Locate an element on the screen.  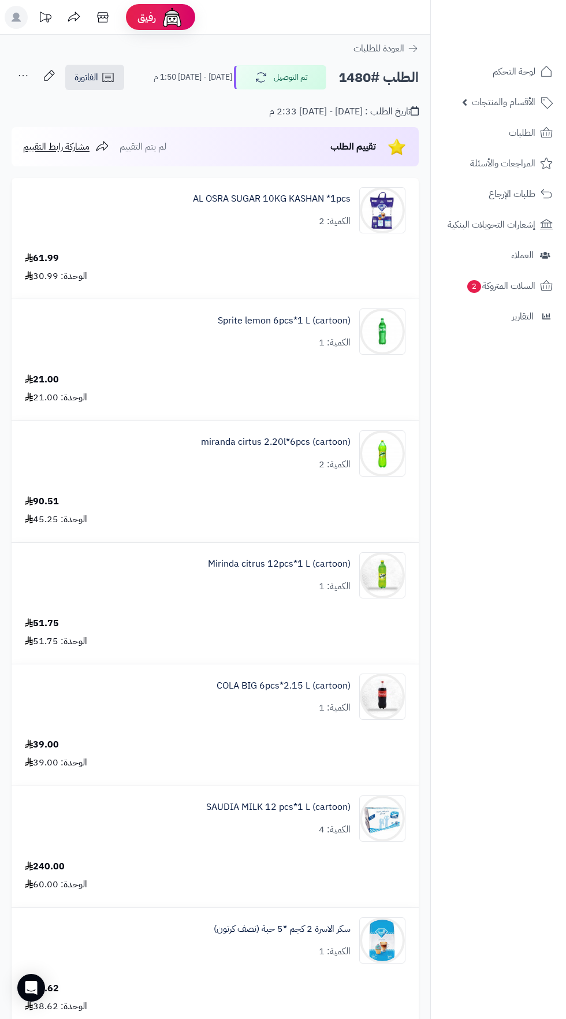
div: Open Intercom Messenger is located at coordinates (31, 988).